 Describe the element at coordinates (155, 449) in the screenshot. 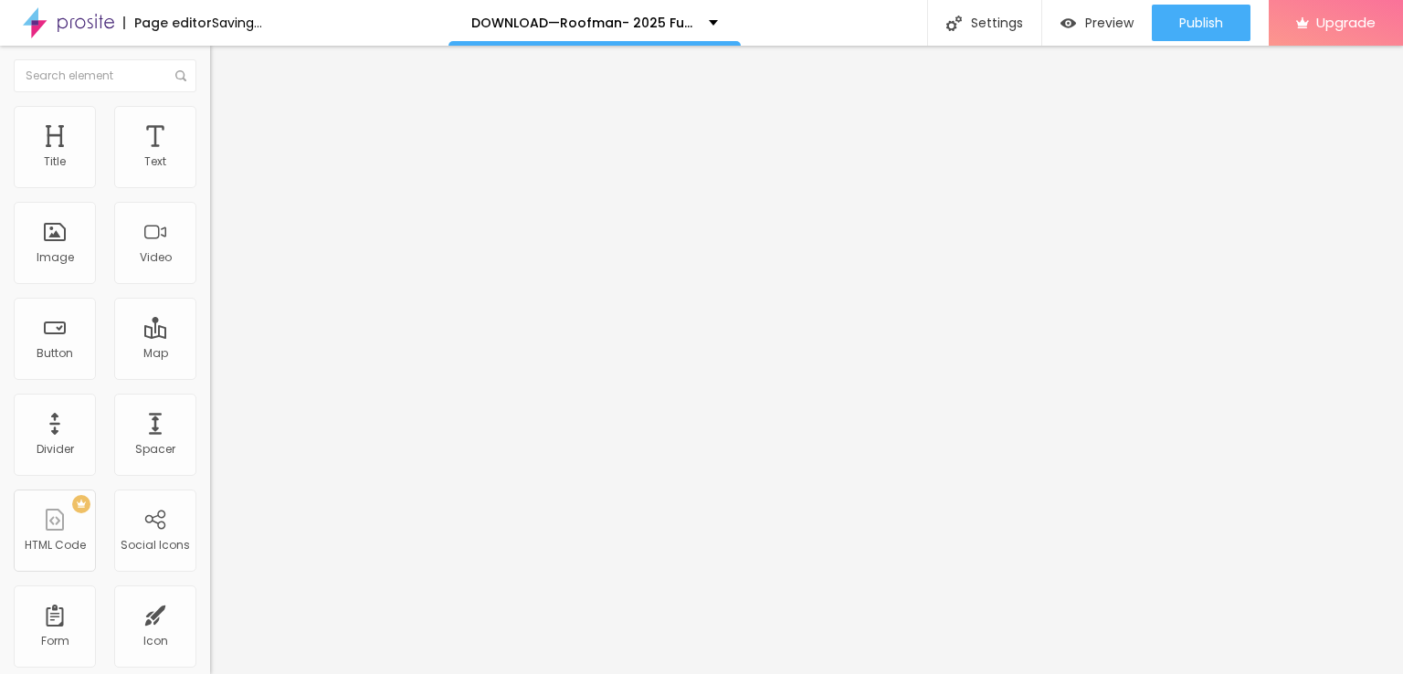

I see `div: Spacer` at that location.